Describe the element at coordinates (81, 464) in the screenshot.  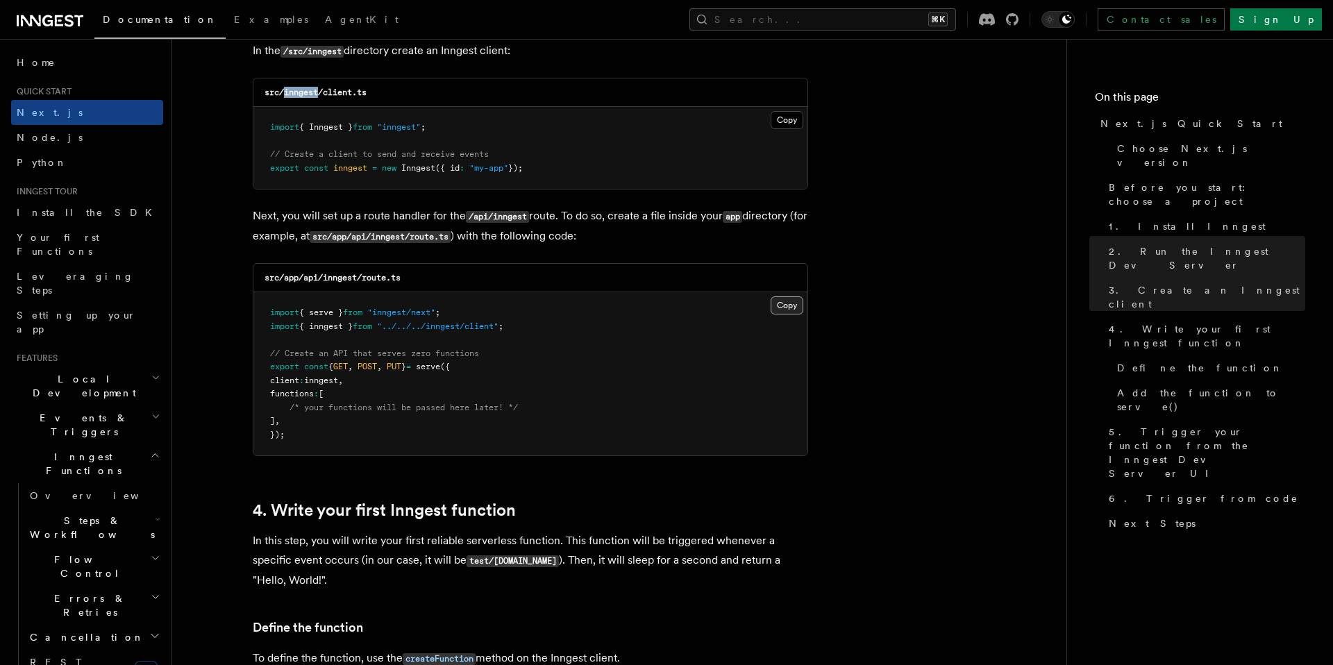
I see `span: Inngest Functions` at that location.